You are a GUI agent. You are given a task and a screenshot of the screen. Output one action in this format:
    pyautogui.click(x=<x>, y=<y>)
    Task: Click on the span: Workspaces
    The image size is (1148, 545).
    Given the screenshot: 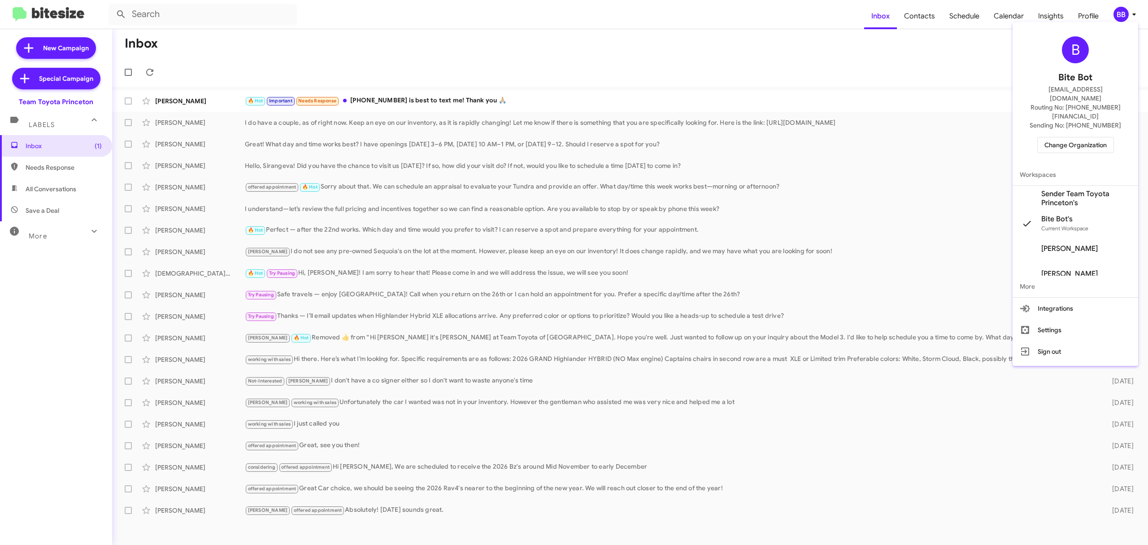 What is the action you would take?
    pyautogui.click(x=1076, y=174)
    